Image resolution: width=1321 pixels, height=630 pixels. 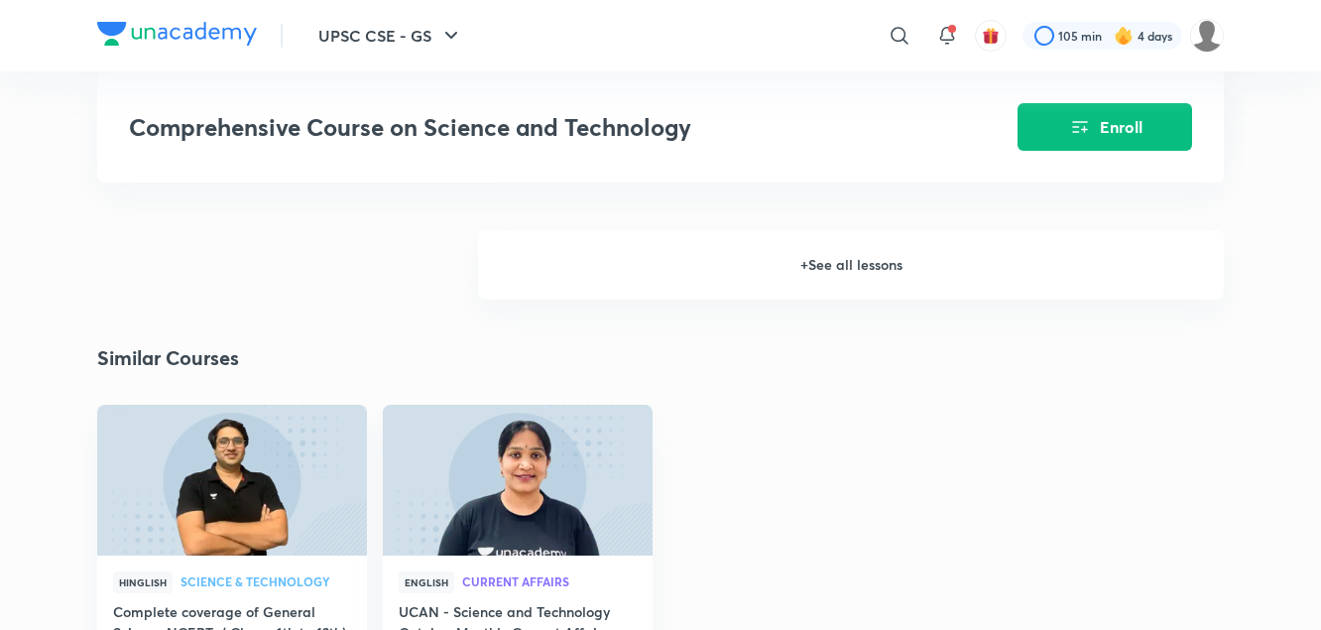 What do you see at coordinates (177, 34) in the screenshot?
I see `img: Company Logo` at bounding box center [177, 34].